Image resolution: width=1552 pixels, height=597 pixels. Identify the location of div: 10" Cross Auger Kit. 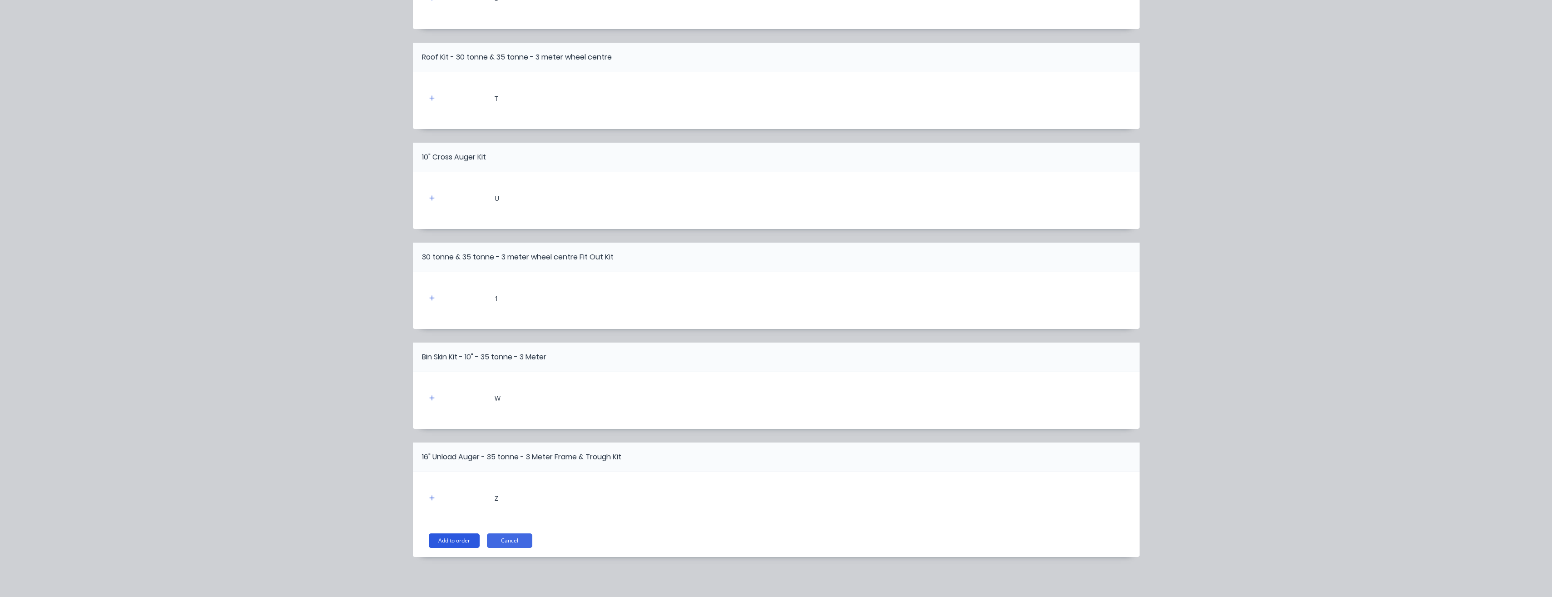
(454, 157).